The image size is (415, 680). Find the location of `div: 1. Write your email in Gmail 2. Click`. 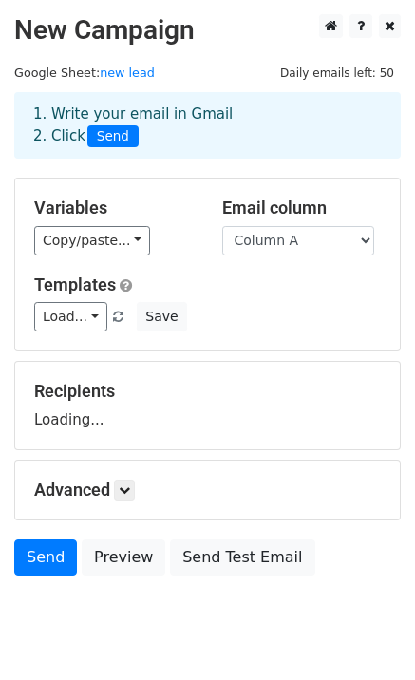

div: 1. Write your email in Gmail 2. Click is located at coordinates (207, 125).